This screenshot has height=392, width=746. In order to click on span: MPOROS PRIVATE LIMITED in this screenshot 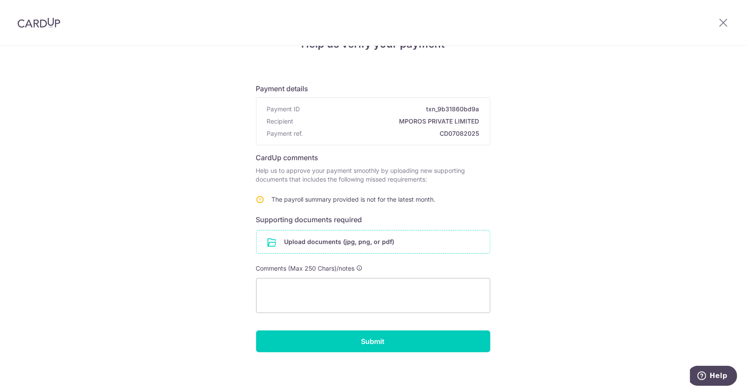, I will do `click(388, 121)`.